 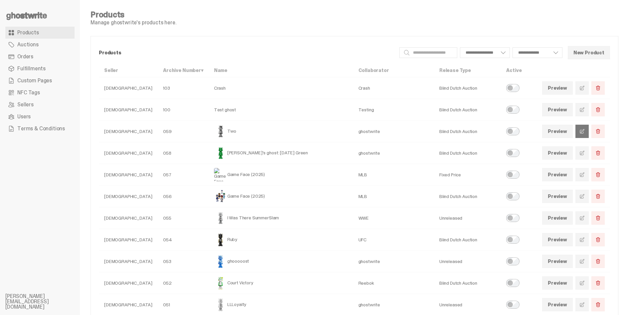 What do you see at coordinates (221, 131) in the screenshot?
I see `img: Two` at bounding box center [221, 131].